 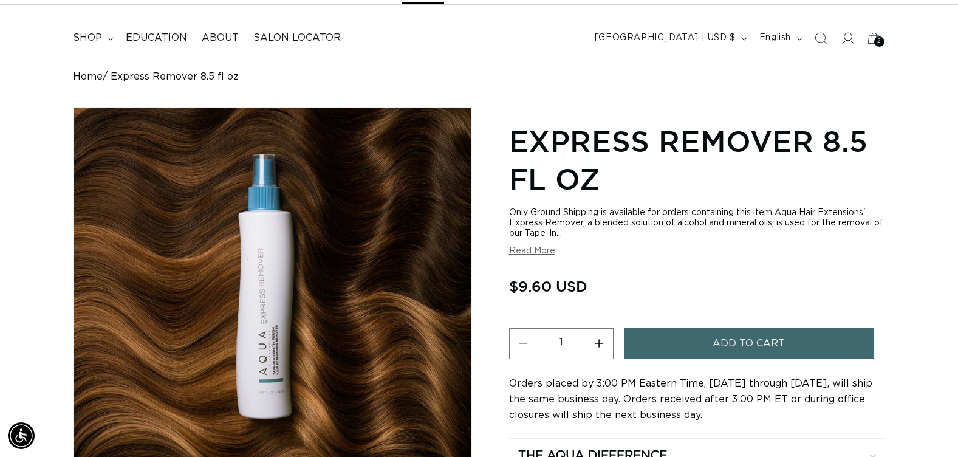 What do you see at coordinates (879, 41) in the screenshot?
I see `span: 2` at bounding box center [879, 41].